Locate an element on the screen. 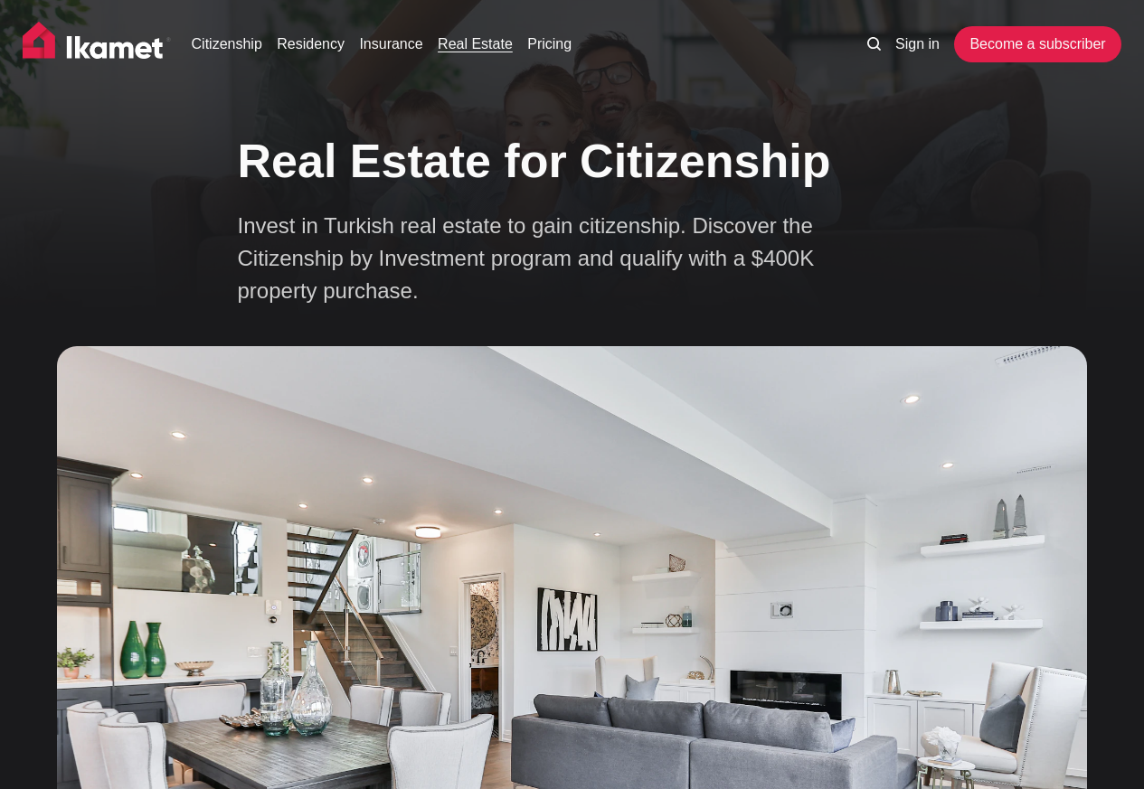 Image resolution: width=1144 pixels, height=789 pixels. a: Sign in is located at coordinates (917, 44).